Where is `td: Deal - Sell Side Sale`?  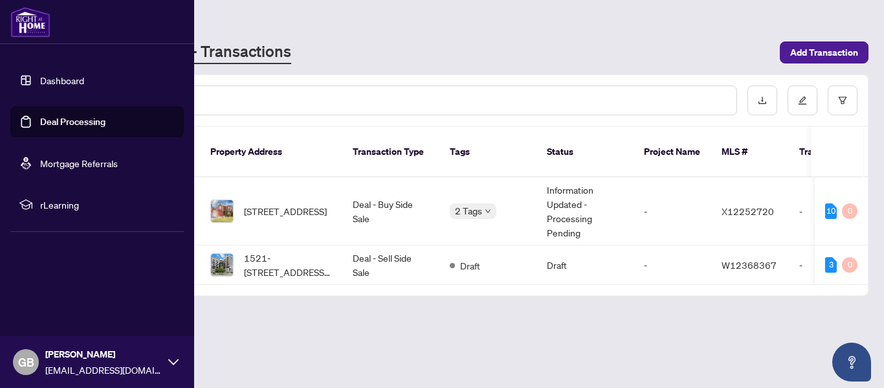 td: Deal - Sell Side Sale is located at coordinates (391, 265).